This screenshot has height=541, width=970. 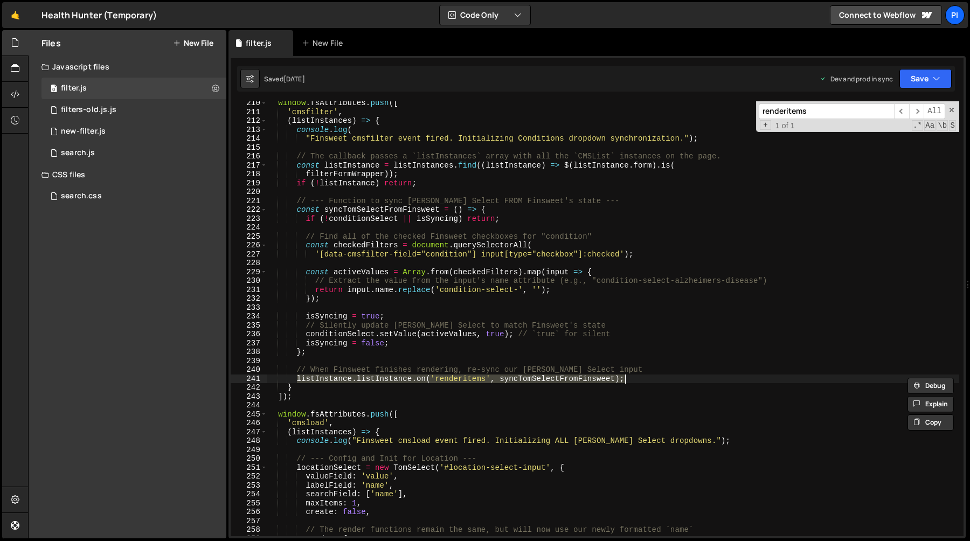 What do you see at coordinates (249, 316) in the screenshot?
I see `div: 234` at bounding box center [249, 316].